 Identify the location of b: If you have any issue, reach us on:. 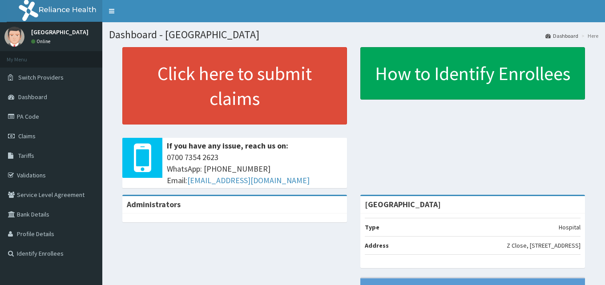
(227, 145).